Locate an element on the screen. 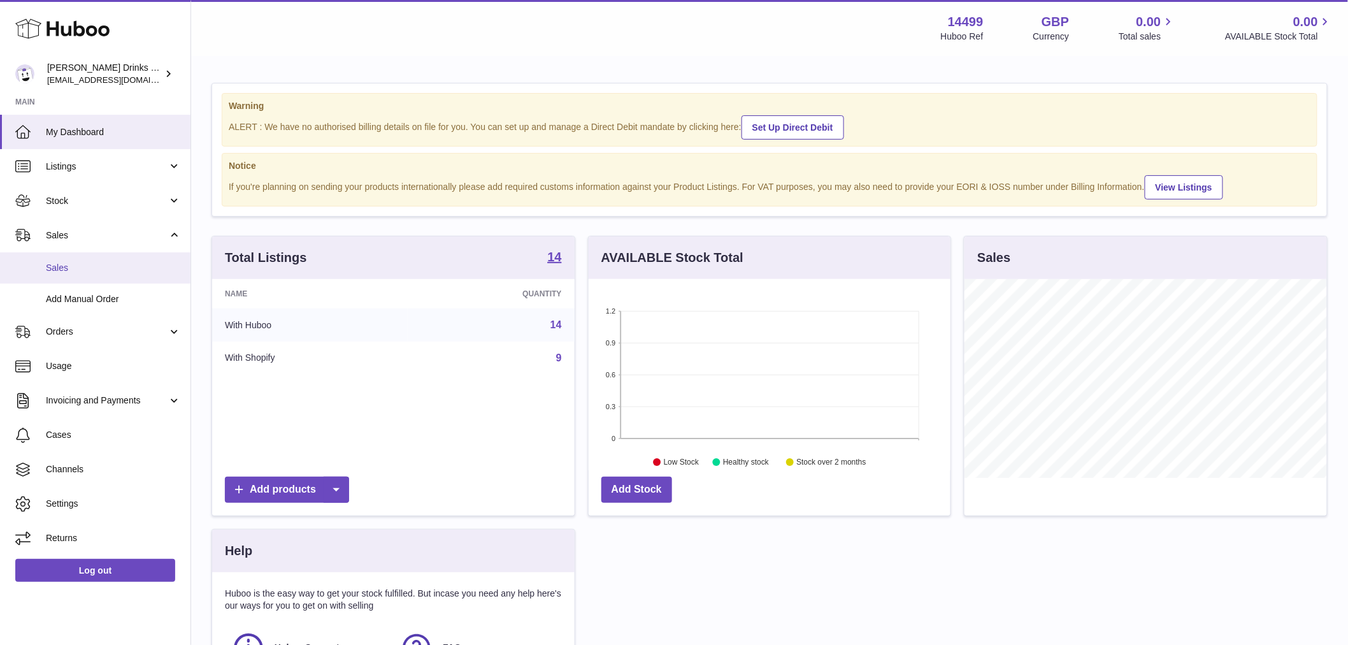  h3: AVAILABLE Stock Total is located at coordinates (672, 257).